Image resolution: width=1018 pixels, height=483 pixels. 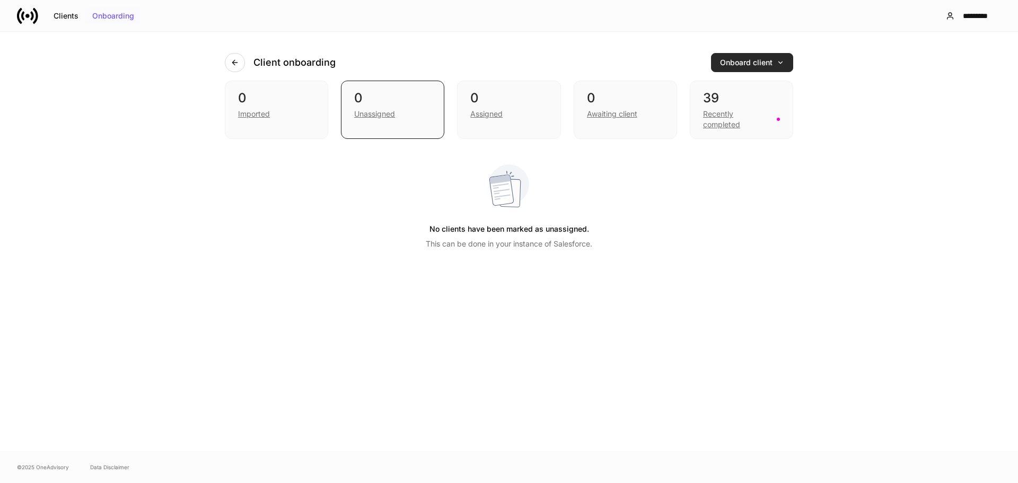 What do you see at coordinates (625, 110) in the screenshot?
I see `div: 0Awaiting client` at bounding box center [625, 110].